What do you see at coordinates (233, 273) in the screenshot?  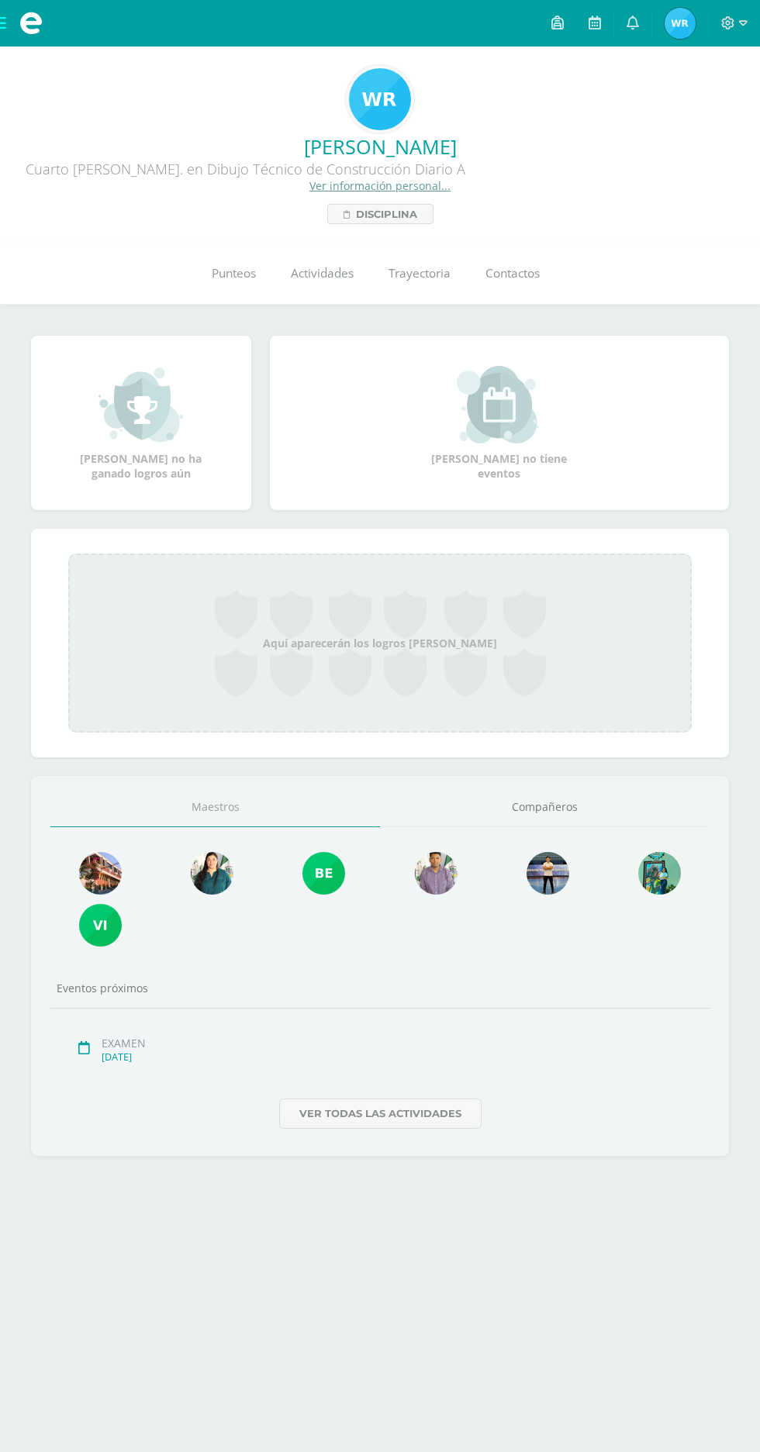 I see `span: Punteos` at bounding box center [233, 273].